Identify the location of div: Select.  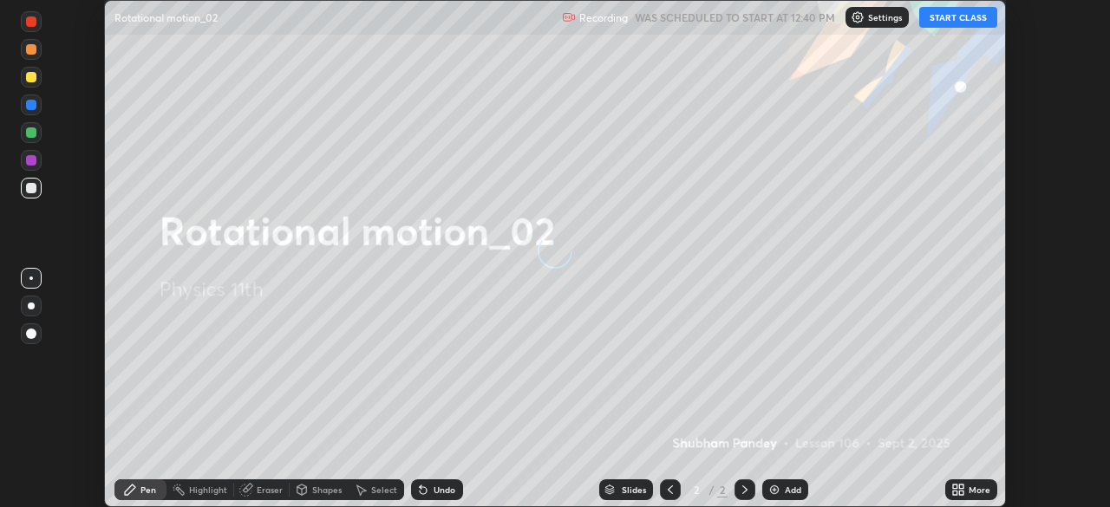
(384, 490).